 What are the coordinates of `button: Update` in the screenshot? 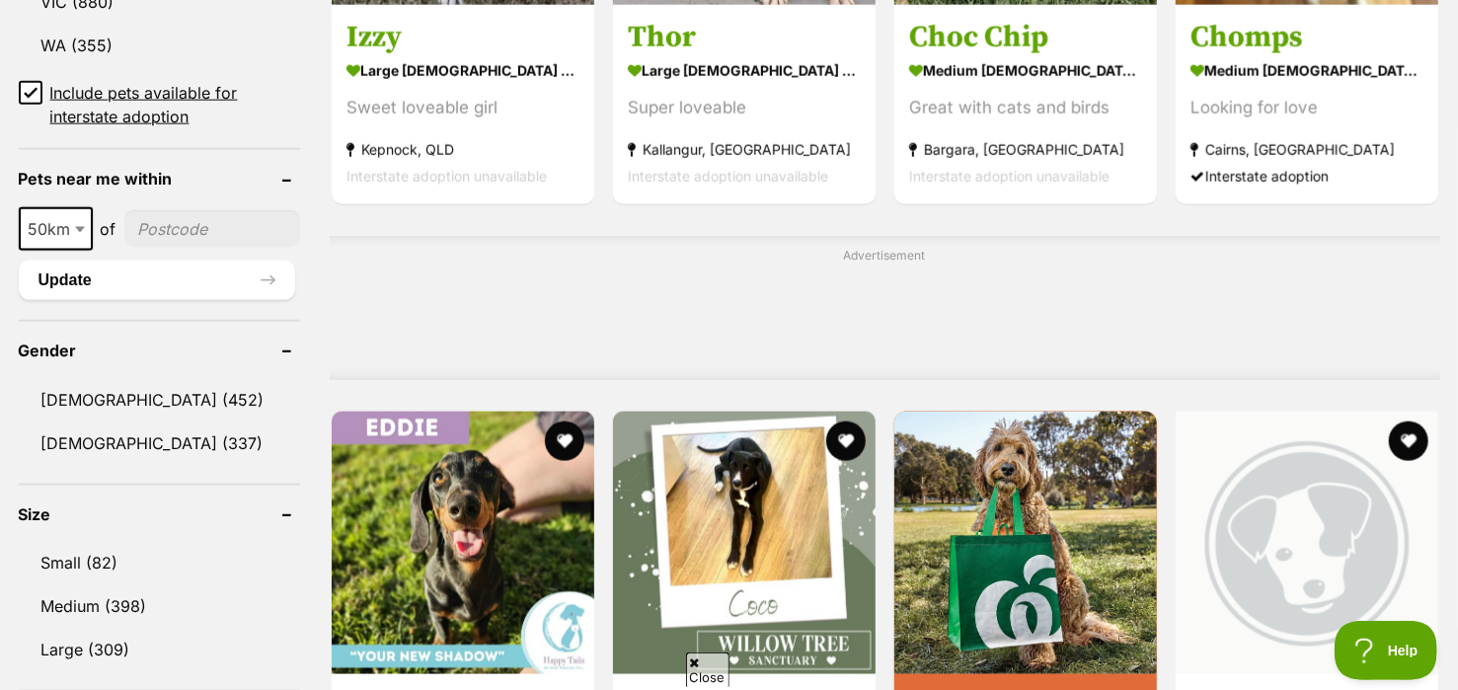 It's located at (157, 280).